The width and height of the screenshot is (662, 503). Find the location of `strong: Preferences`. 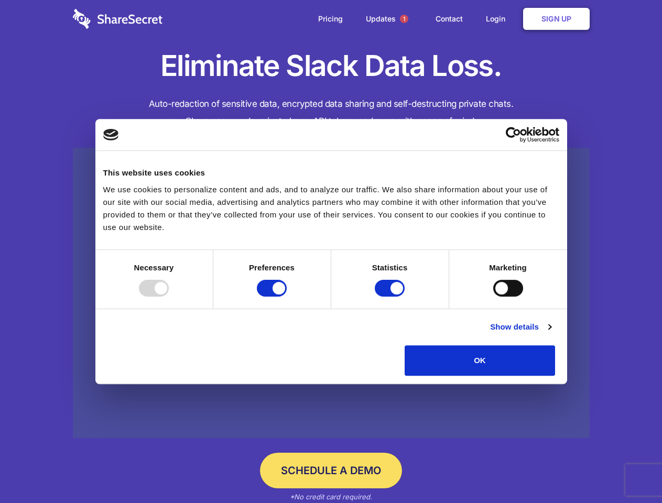

strong: Preferences is located at coordinates (272, 267).